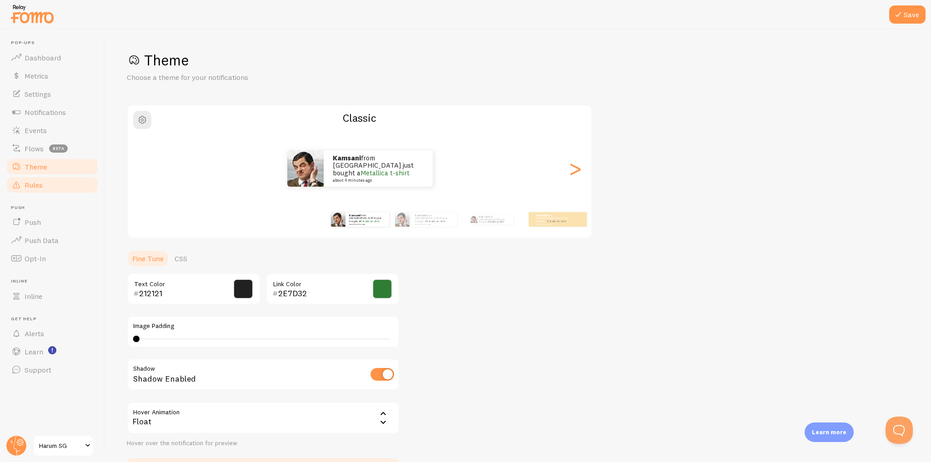  I want to click on a: Metrics, so click(52, 76).